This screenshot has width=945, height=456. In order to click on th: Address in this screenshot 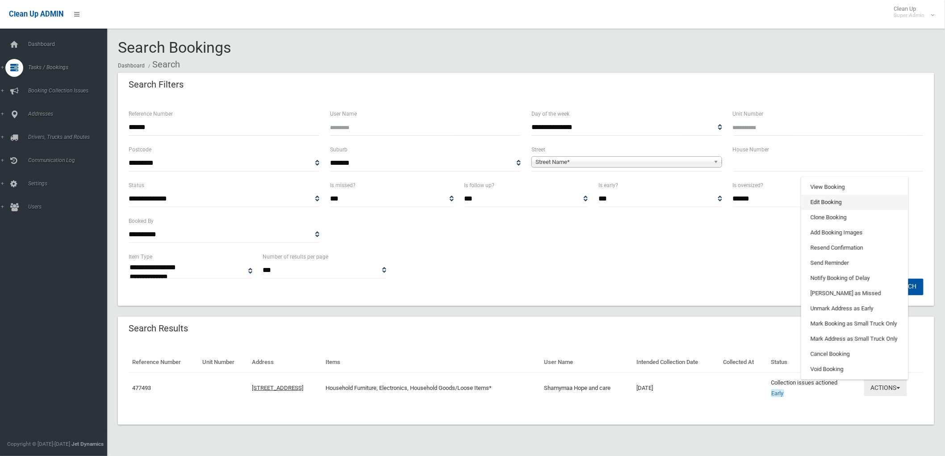, I will do `click(285, 362)`.